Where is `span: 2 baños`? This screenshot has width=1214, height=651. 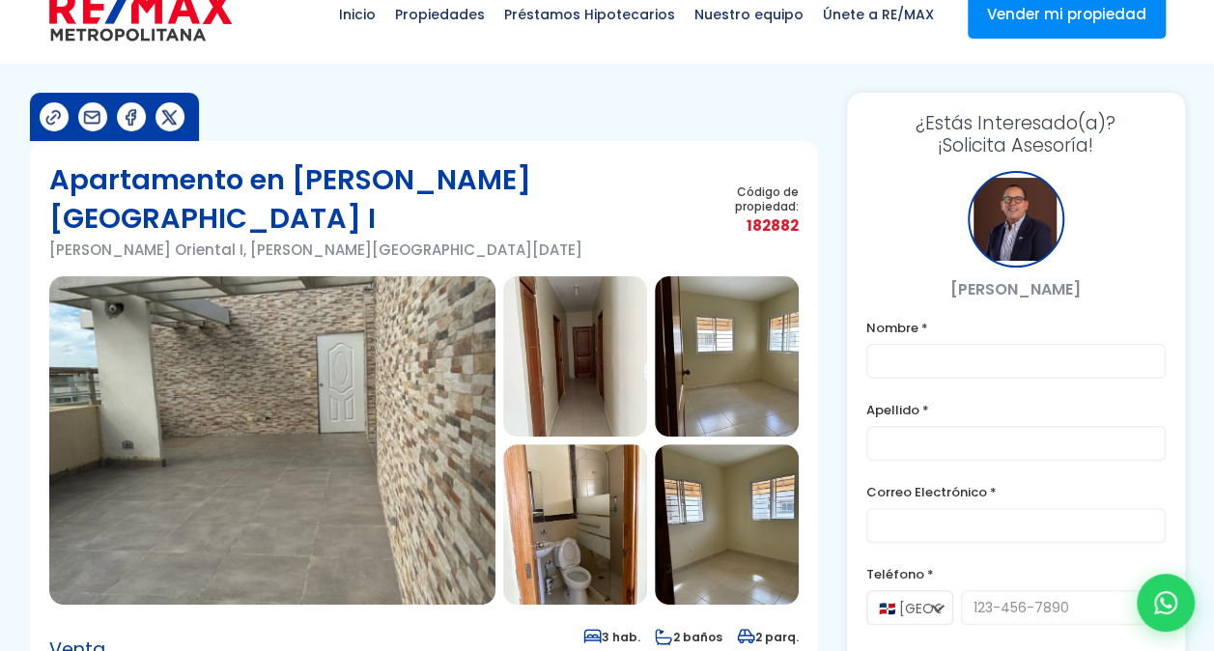
span: 2 baños is located at coordinates (689, 637).